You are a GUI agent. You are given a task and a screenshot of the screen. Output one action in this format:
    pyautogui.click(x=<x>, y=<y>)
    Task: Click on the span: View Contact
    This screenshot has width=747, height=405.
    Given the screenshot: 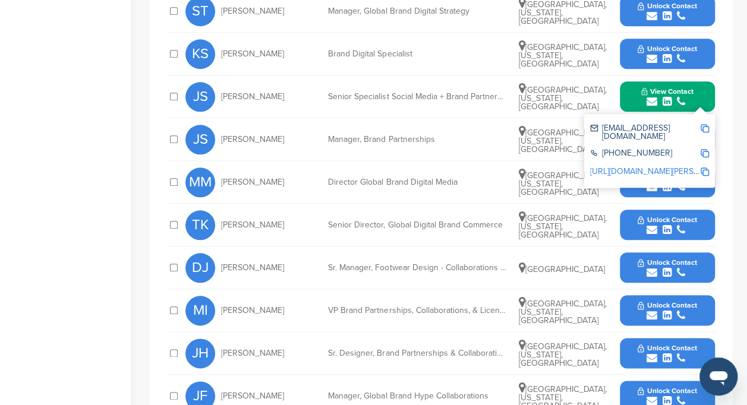 What is the action you would take?
    pyautogui.click(x=667, y=91)
    